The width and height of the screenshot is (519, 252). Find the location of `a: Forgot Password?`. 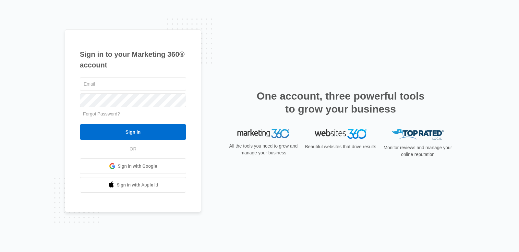

a: Forgot Password? is located at coordinates (101, 114).